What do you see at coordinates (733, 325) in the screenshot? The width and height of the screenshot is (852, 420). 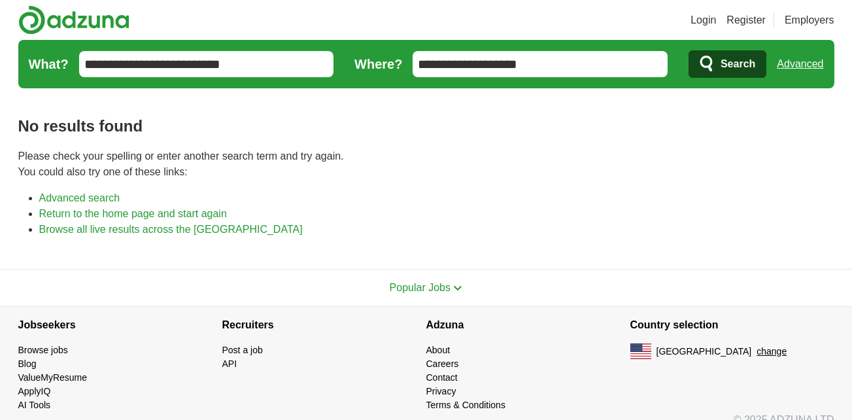 I see `h4: Country selection` at bounding box center [733, 325].